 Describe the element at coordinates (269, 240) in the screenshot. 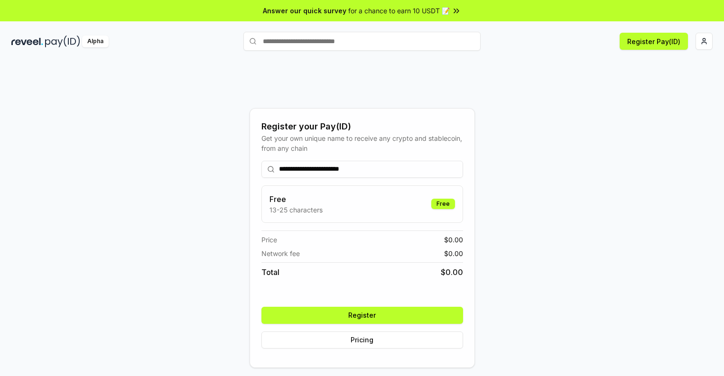

I see `span: Price` at that location.